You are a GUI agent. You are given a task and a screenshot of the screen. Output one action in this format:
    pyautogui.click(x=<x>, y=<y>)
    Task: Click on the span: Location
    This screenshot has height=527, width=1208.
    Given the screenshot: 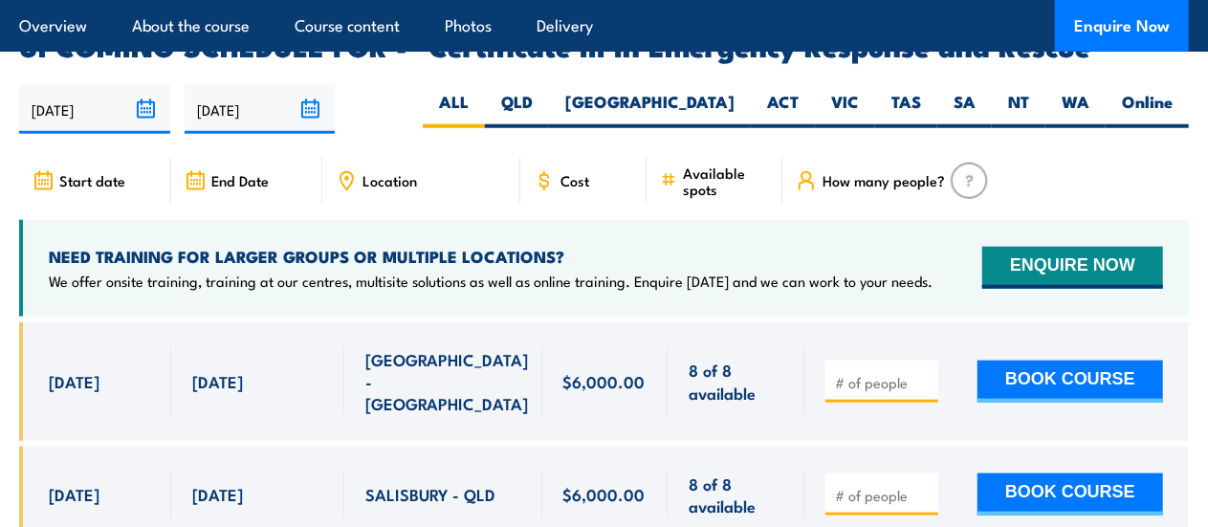 What is the action you would take?
    pyautogui.click(x=389, y=180)
    